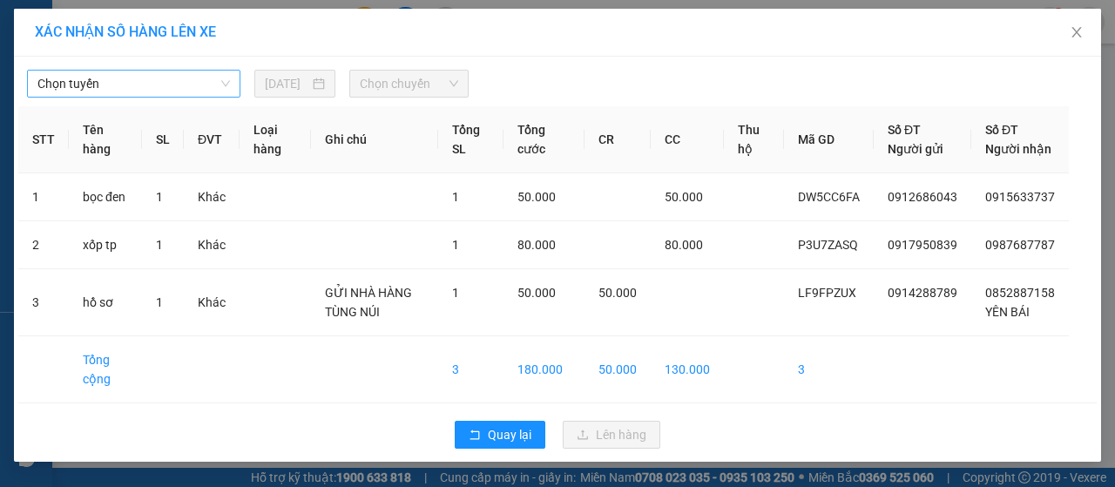 The height and width of the screenshot is (487, 1115). Describe the element at coordinates (475, 436) in the screenshot. I see `span: rollback` at that location.